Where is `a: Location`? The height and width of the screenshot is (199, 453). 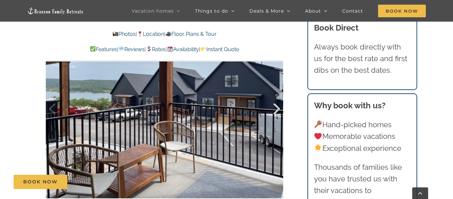 a: Location is located at coordinates (151, 34).